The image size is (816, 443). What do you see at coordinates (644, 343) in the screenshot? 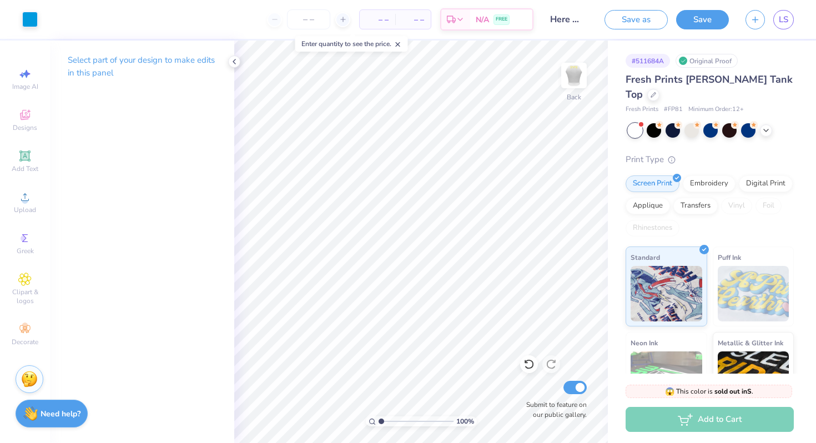
I see `span: Neon Ink` at bounding box center [644, 343].